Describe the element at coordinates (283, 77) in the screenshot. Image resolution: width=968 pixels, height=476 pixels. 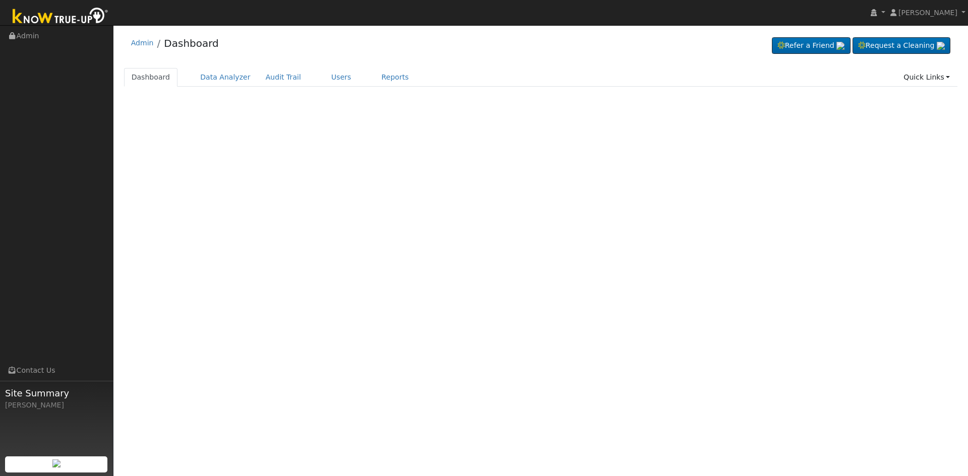
I see `a: Audit Trail` at that location.